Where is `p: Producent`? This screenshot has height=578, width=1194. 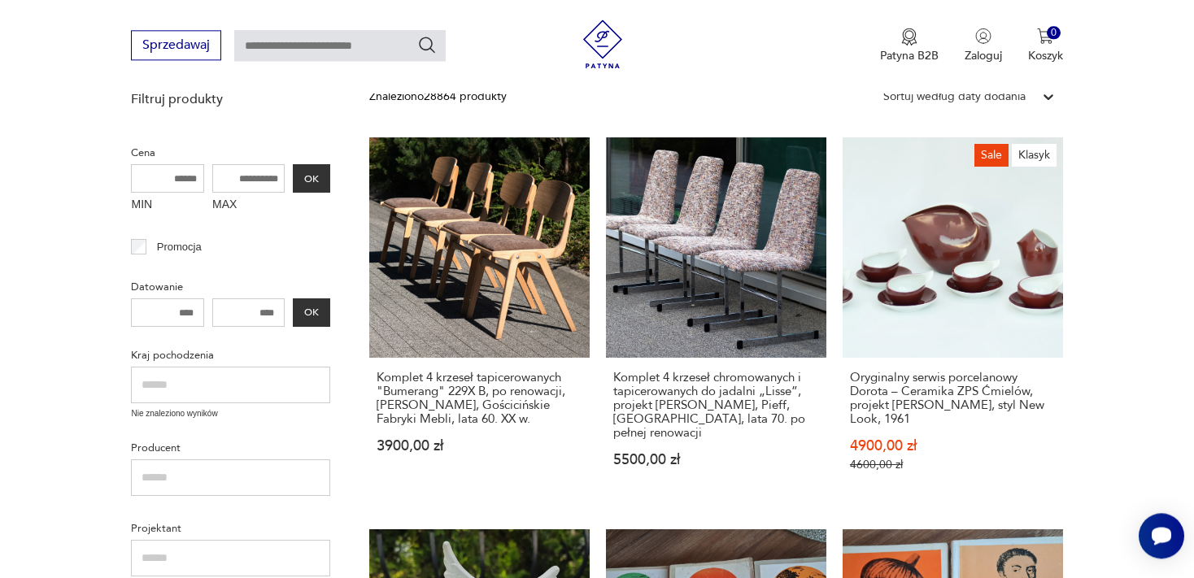 p: Producent is located at coordinates (230, 448).